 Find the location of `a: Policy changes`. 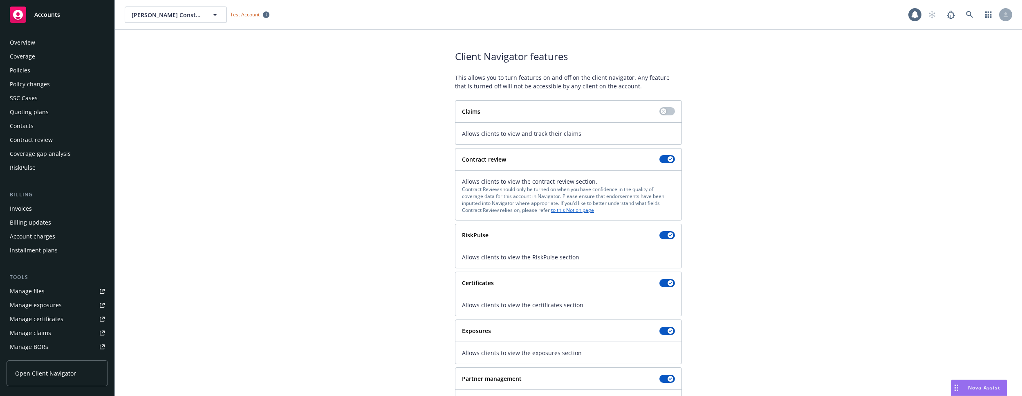

a: Policy changes is located at coordinates (57, 84).